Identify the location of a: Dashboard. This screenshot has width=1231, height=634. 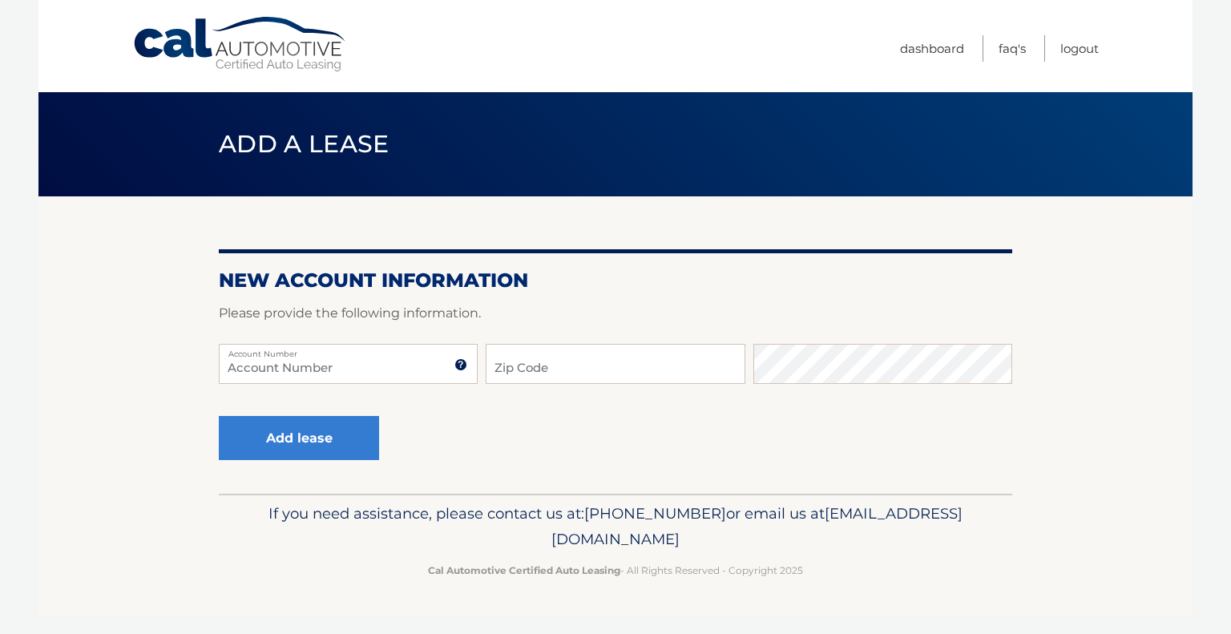
(932, 48).